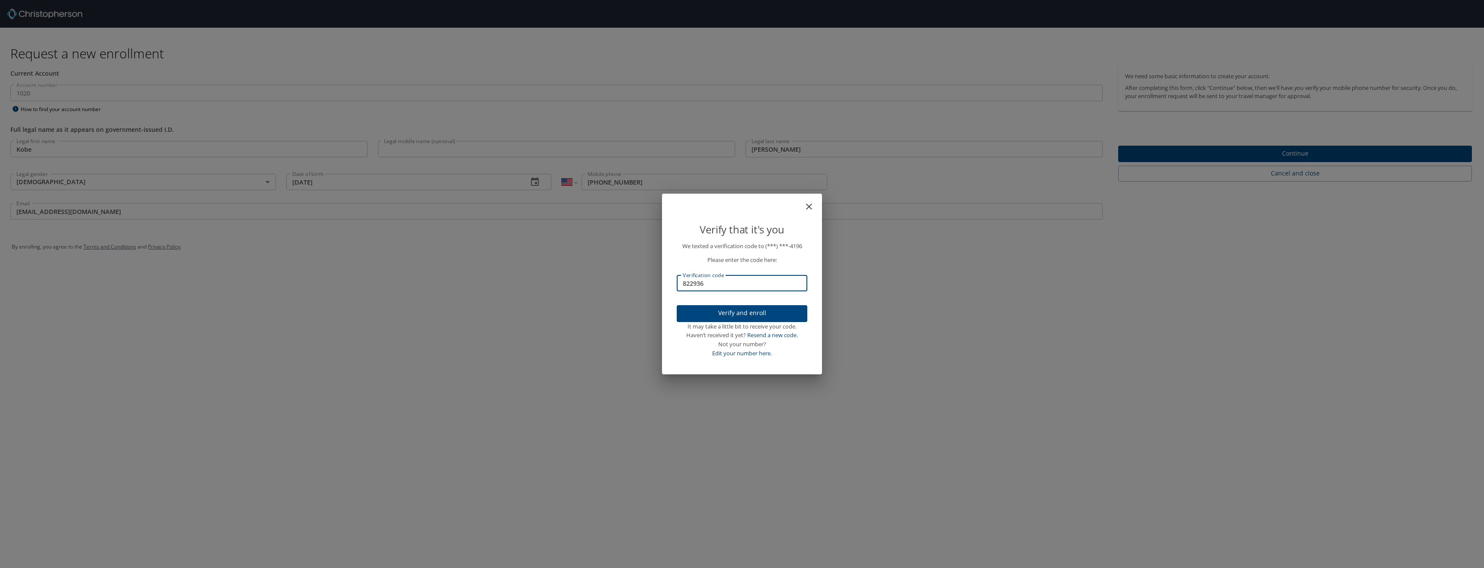 The height and width of the screenshot is (568, 1484). I want to click on div: It may take a little bit to receive your code., so click(742, 326).